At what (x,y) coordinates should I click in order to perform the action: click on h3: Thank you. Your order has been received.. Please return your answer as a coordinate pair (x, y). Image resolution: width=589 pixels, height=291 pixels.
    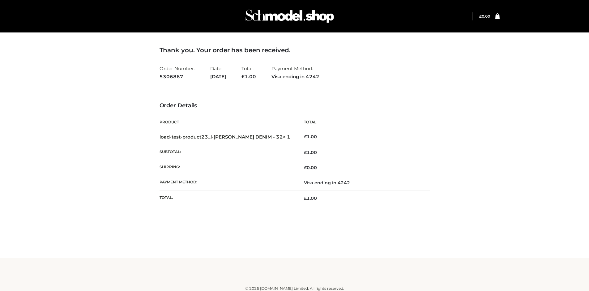
    Looking at the image, I should click on (294, 50).